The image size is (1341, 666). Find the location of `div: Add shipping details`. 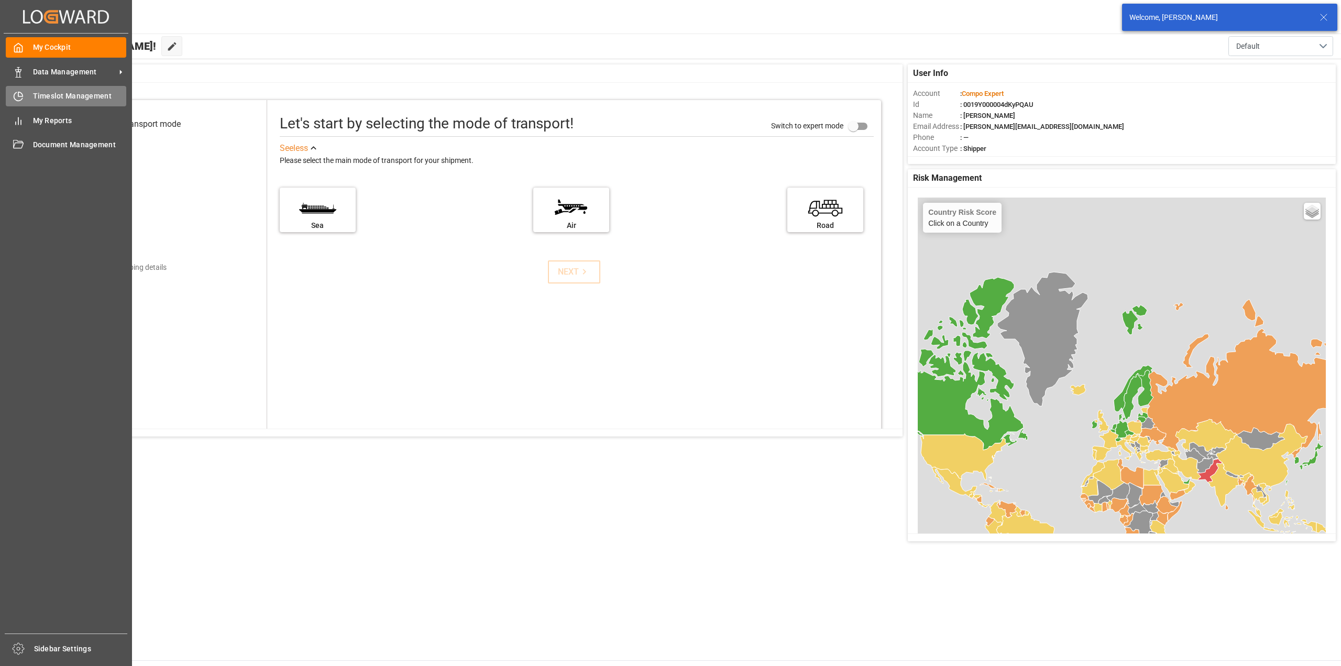

div: Add shipping details is located at coordinates (134, 267).